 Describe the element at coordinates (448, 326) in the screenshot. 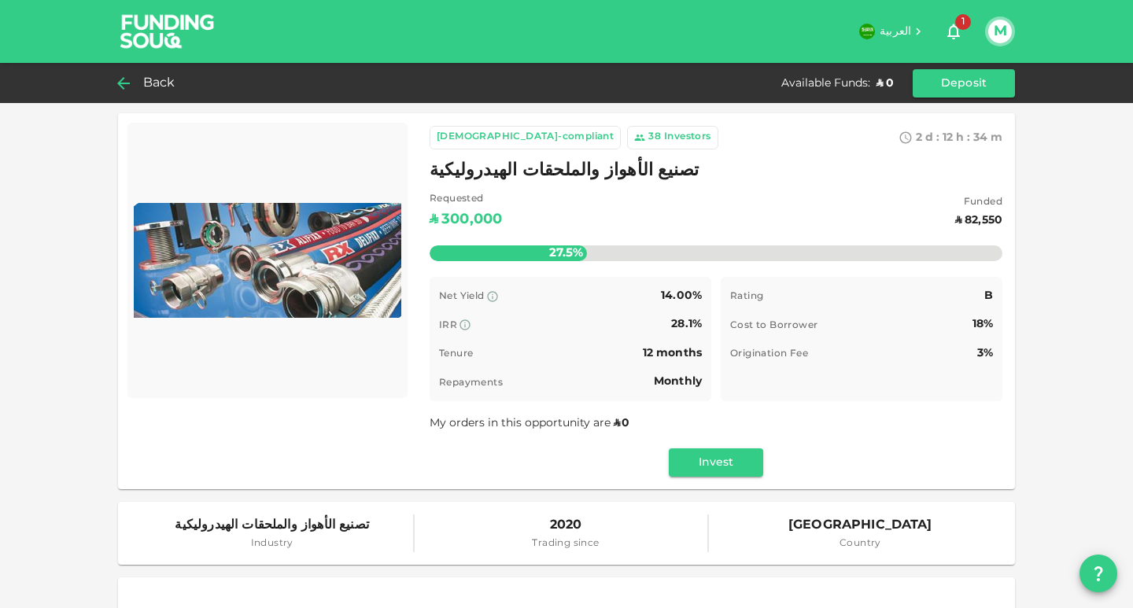

I see `span: IRR` at that location.